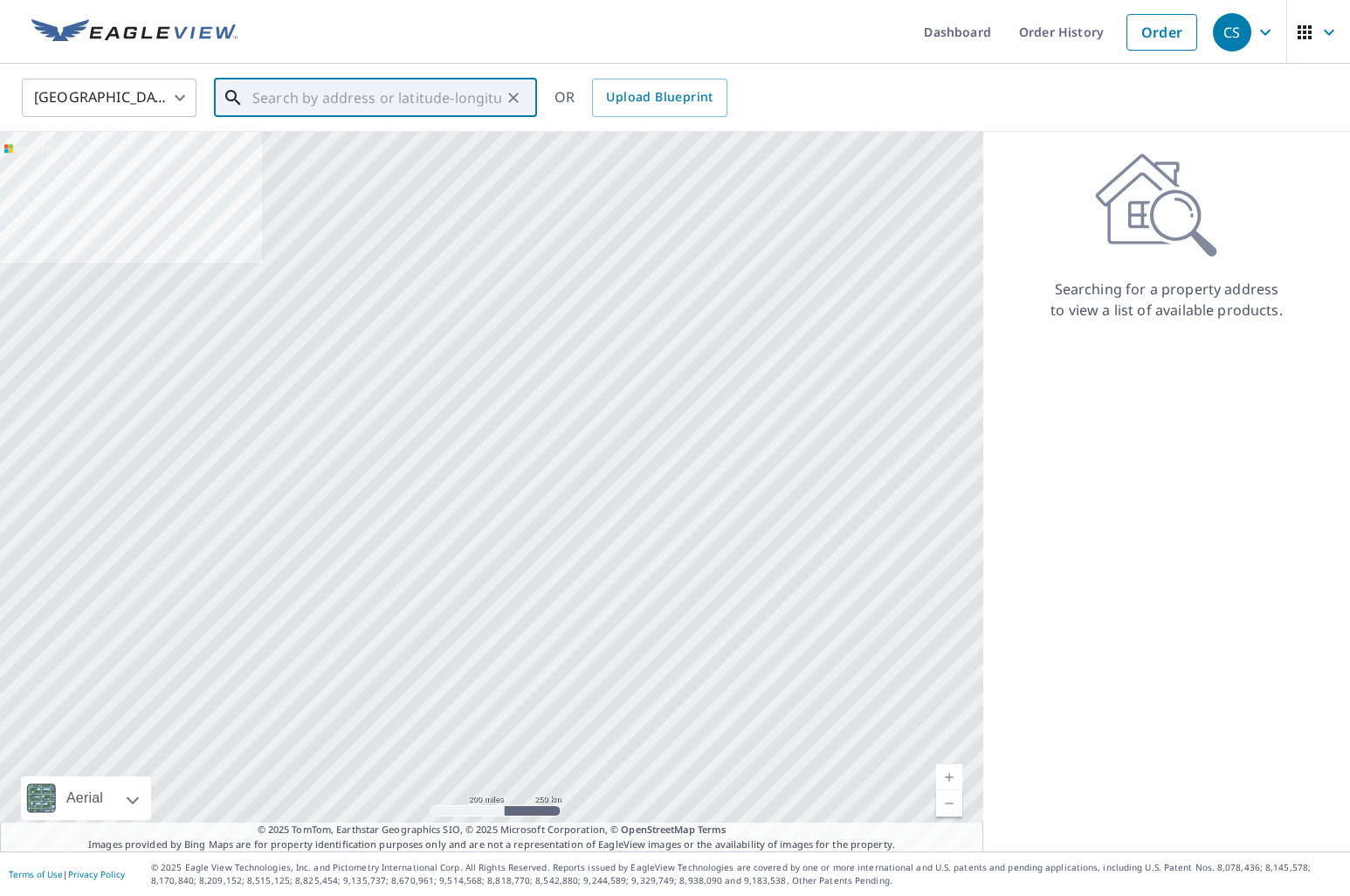 The width and height of the screenshot is (1350, 896). I want to click on a: Terms, so click(712, 828).